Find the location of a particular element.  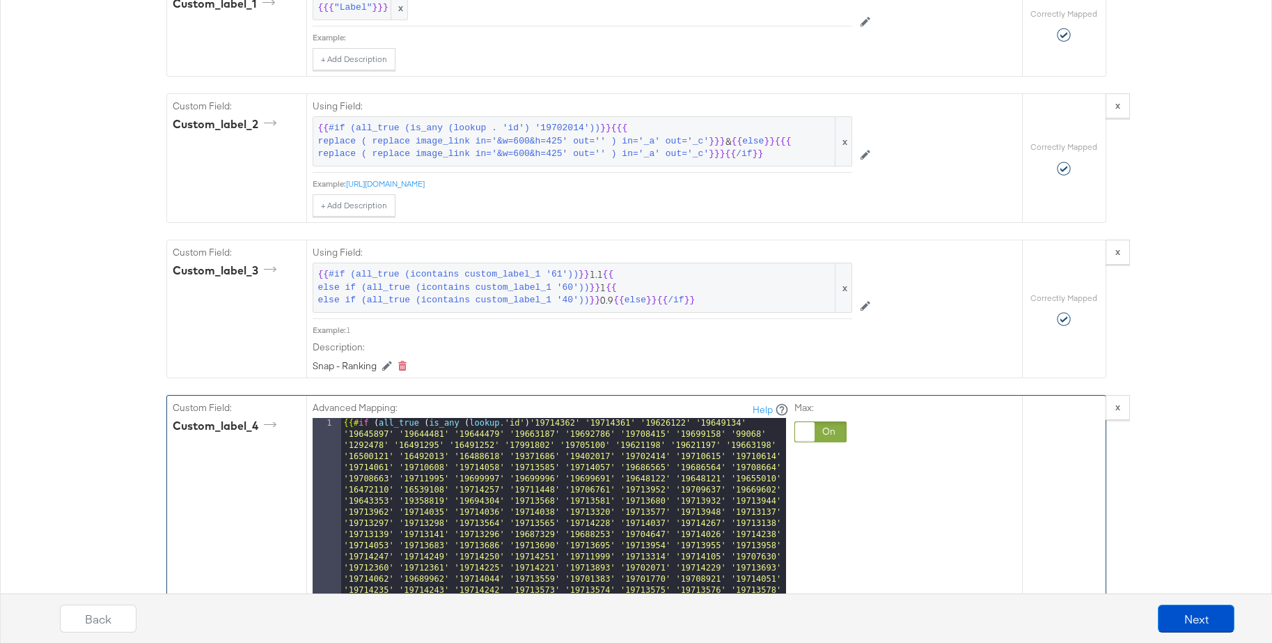

div: custom_label_2 is located at coordinates (227, 124).